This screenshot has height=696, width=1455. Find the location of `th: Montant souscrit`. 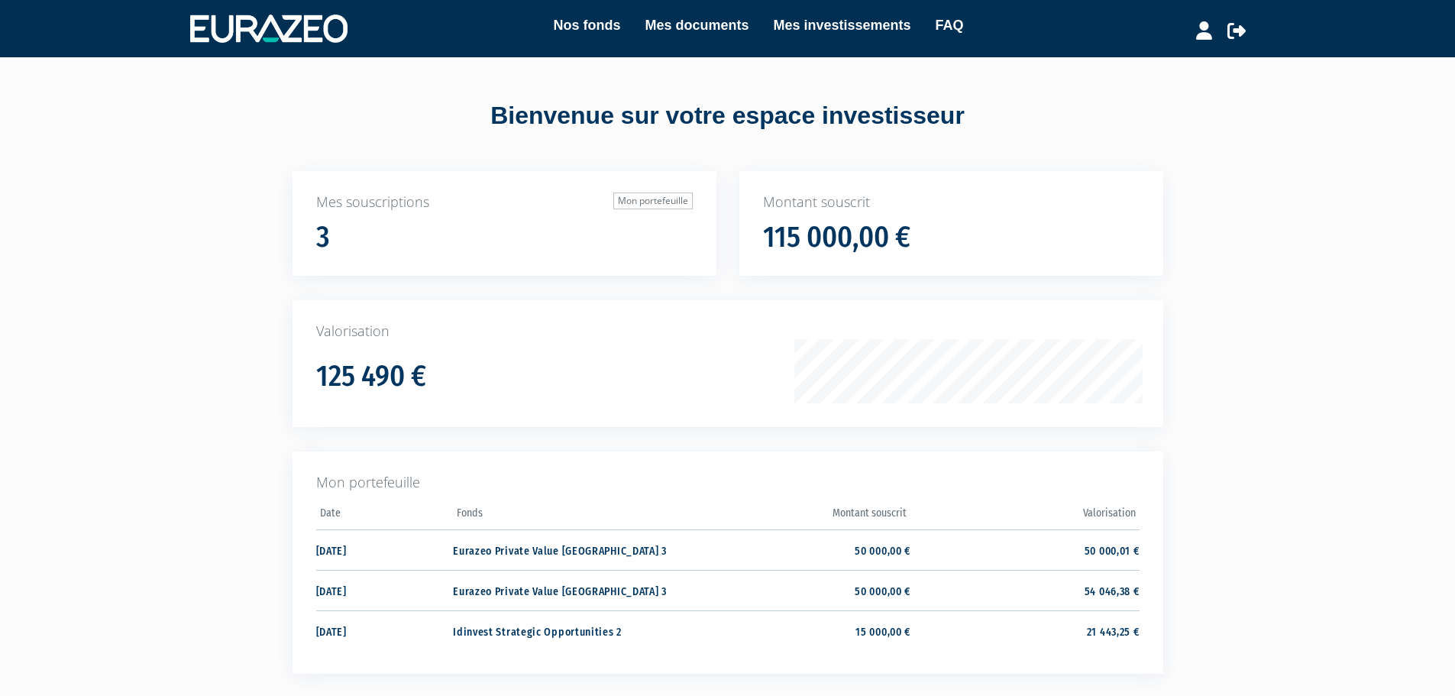

th: Montant souscrit is located at coordinates (796, 515).